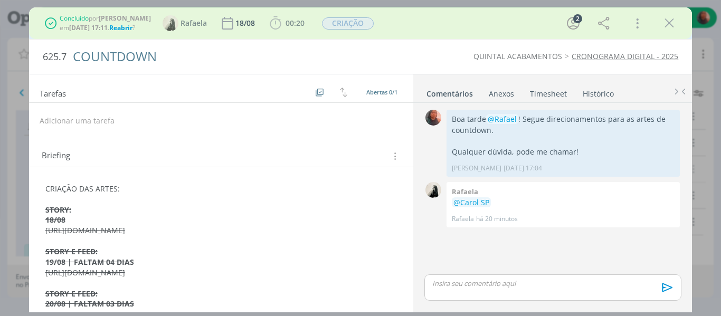 This screenshot has height=316, width=721. Describe the element at coordinates (121, 27) in the screenshot. I see `span: Reabrir` at that location.